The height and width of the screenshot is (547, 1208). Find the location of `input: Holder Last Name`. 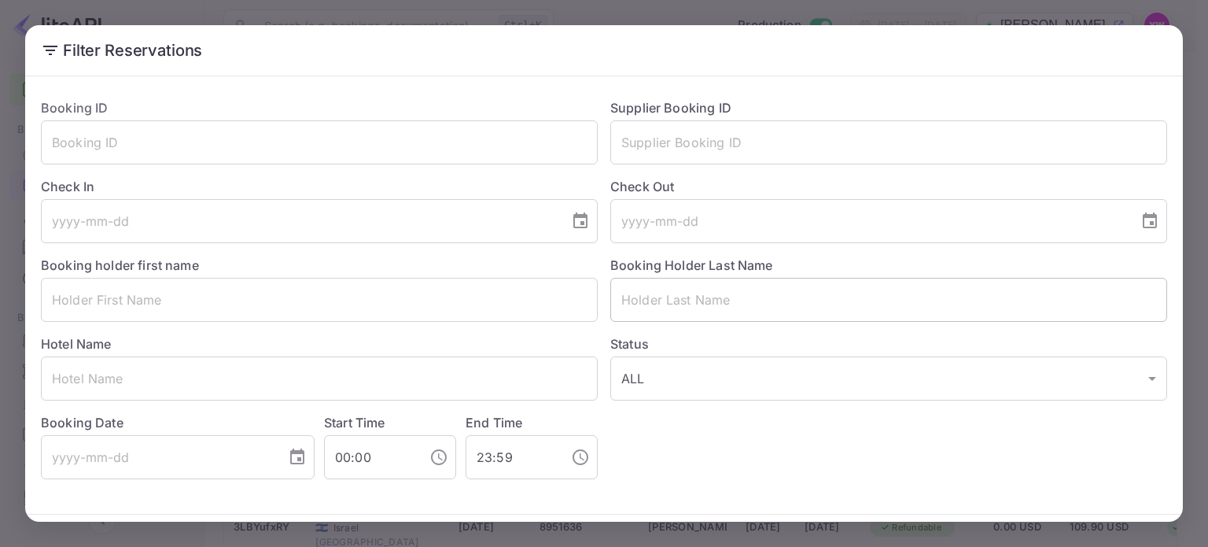

input: Holder Last Name is located at coordinates (889, 300).